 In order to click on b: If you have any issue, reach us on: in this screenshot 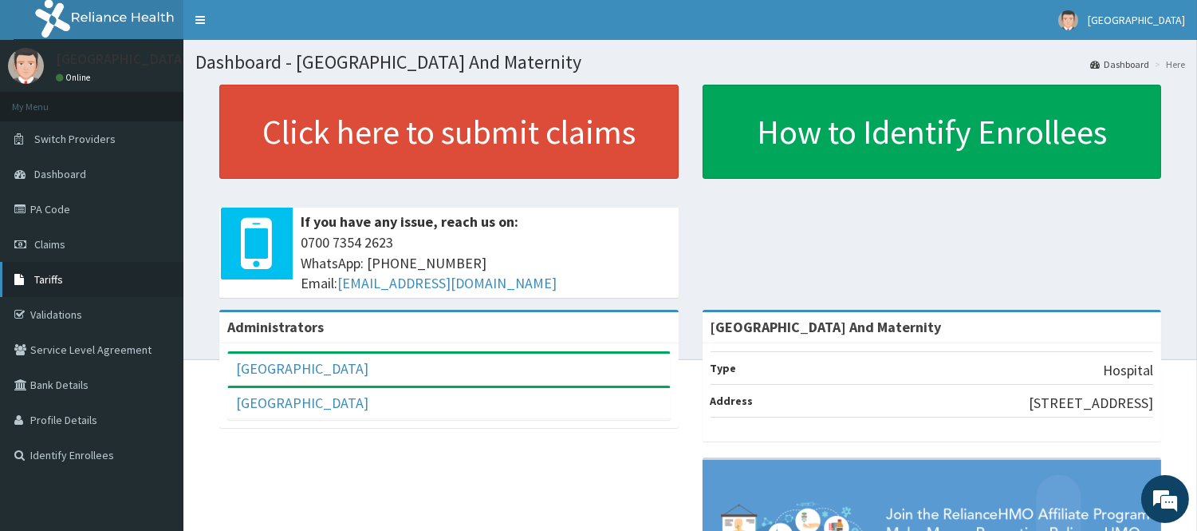, I will do `click(409, 221)`.